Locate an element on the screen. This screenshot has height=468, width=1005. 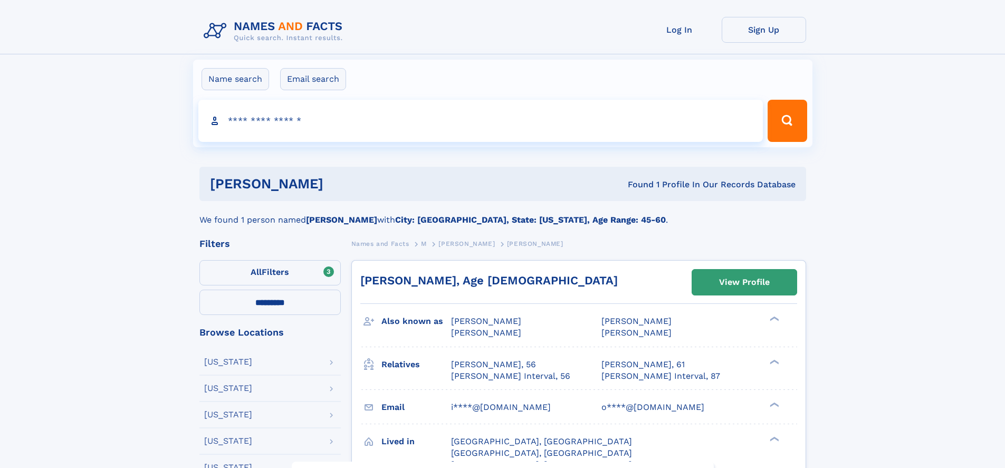
h3: Lived in is located at coordinates (416, 442).